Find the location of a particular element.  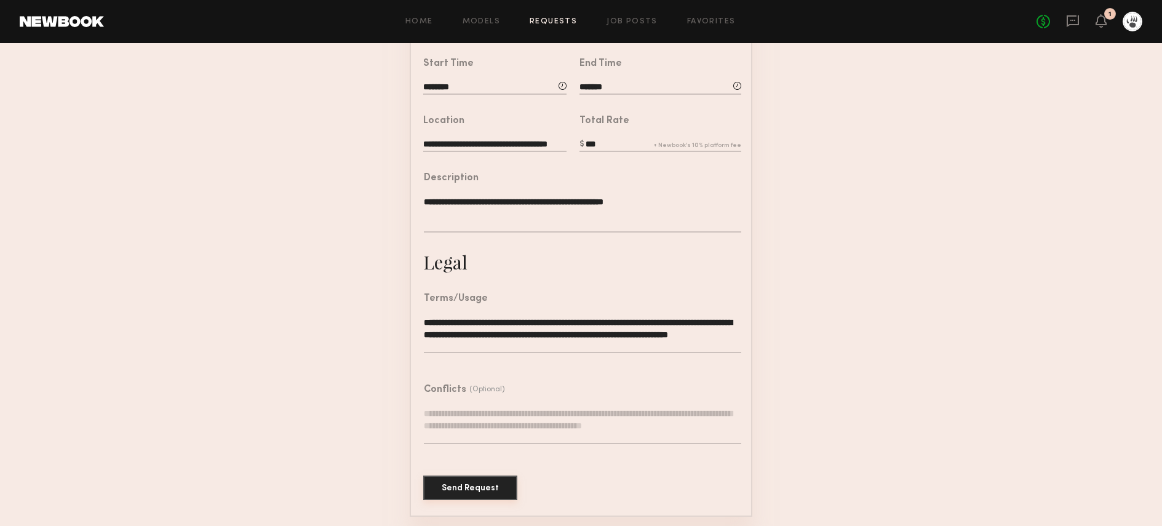

div: End Time is located at coordinates (600, 64).